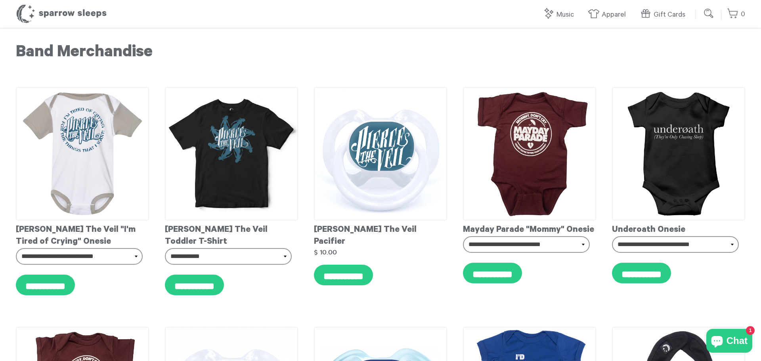 The width and height of the screenshot is (761, 361). What do you see at coordinates (729, 342) in the screenshot?
I see `inbox-online-store-chat: Shopify online store chat` at bounding box center [729, 342].